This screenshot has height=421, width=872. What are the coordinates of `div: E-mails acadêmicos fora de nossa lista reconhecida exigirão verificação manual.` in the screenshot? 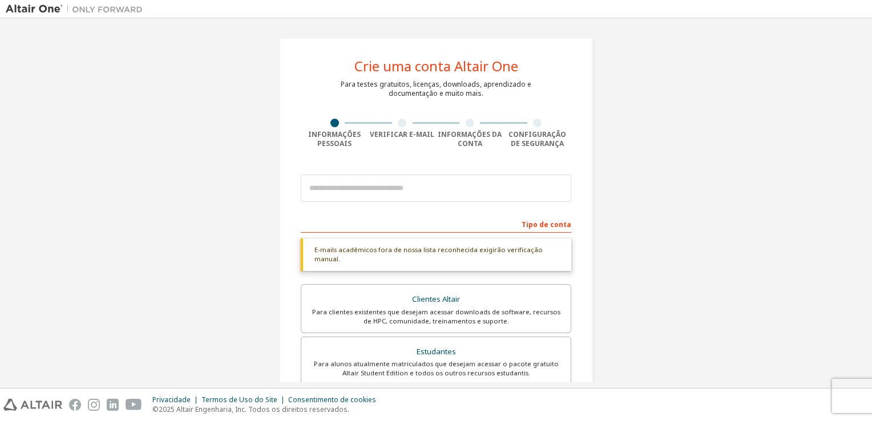 It's located at (436, 255).